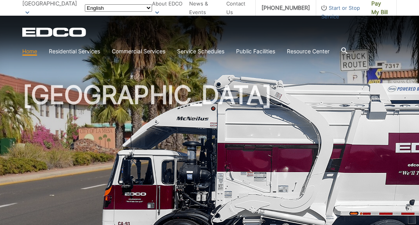 The width and height of the screenshot is (419, 225). I want to click on select: Select a language, so click(119, 8).